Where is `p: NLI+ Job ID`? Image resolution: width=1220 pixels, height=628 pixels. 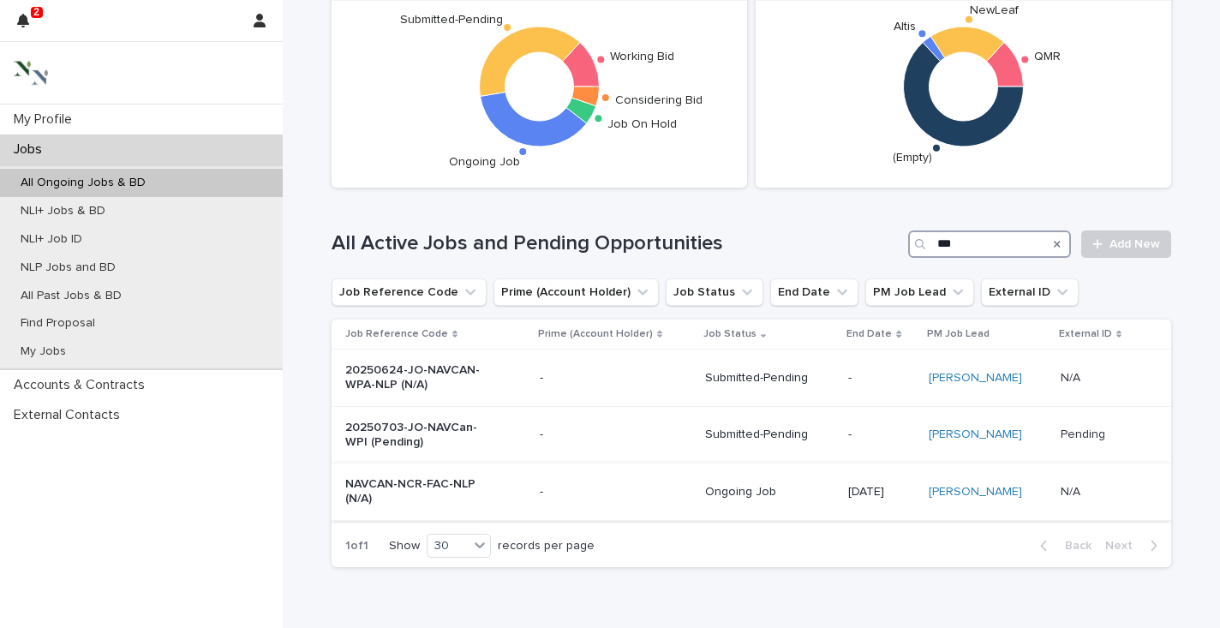 p: NLI+ Job ID is located at coordinates (51, 239).